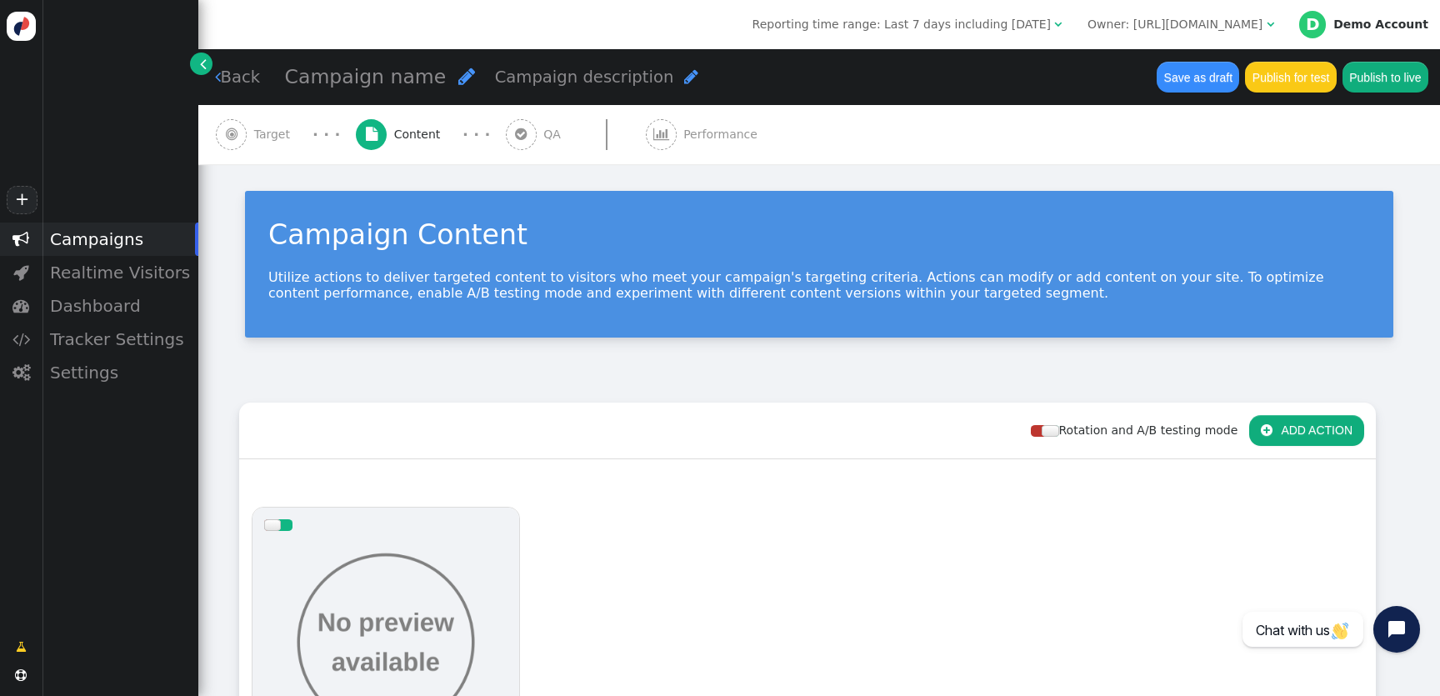  What do you see at coordinates (724, 134) in the screenshot?
I see `span: Performance` at bounding box center [724, 134].